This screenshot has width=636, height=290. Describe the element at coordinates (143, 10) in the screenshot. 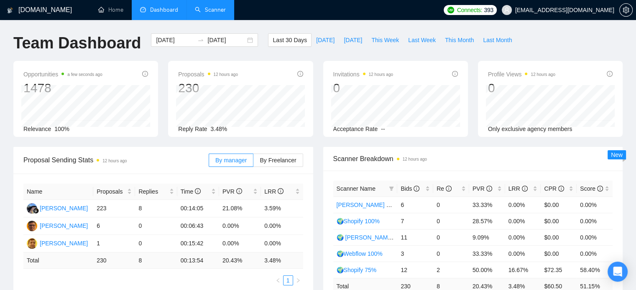

I see `span: dashboard` at that location.